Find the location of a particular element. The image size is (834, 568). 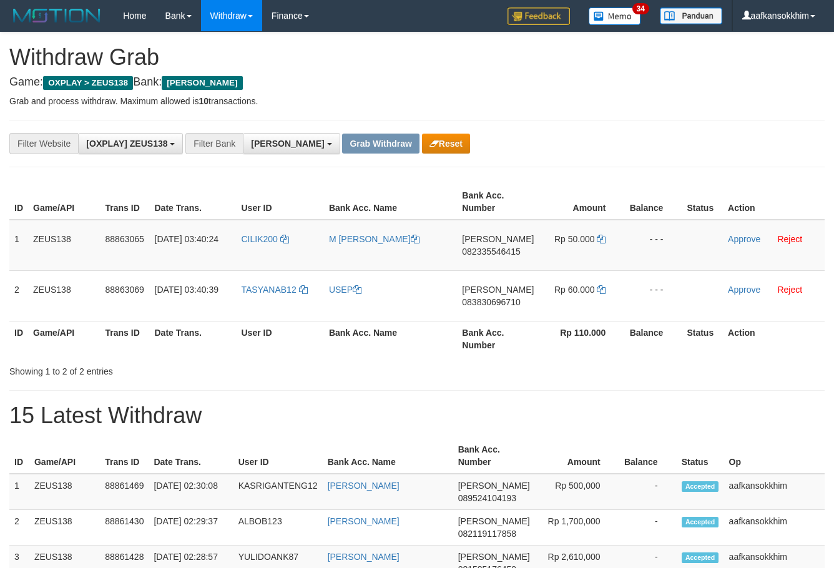

span: Copy 089524104193 to clipboard is located at coordinates (487, 498).